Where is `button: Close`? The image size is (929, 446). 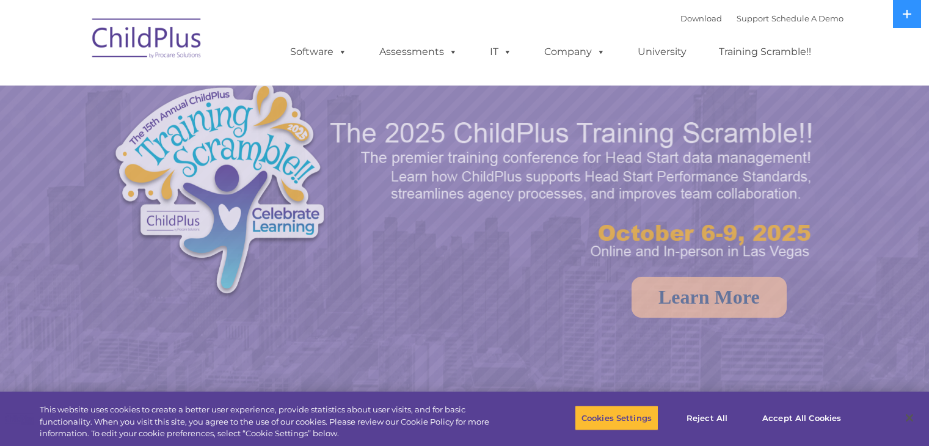 button: Close is located at coordinates (910, 418).